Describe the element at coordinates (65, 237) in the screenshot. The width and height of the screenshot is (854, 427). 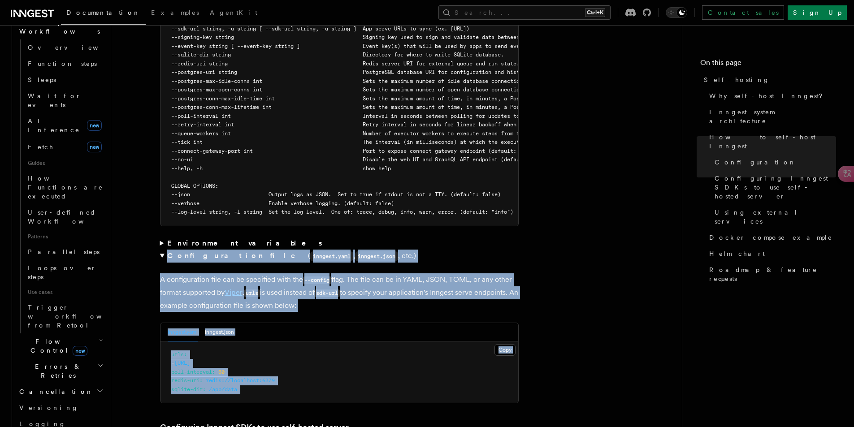
I see `span: Patterns` at that location.